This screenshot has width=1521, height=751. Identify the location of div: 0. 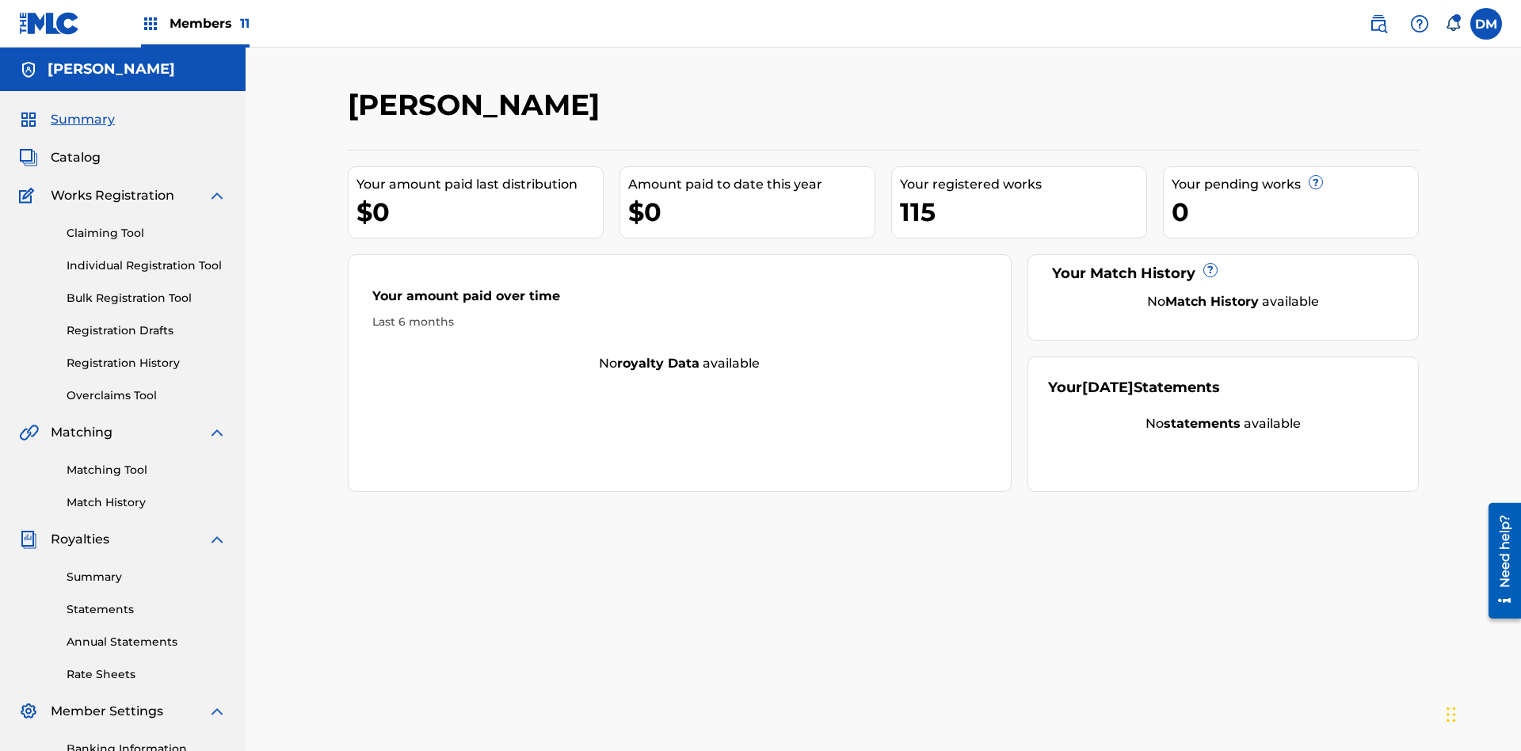
(1294, 211).